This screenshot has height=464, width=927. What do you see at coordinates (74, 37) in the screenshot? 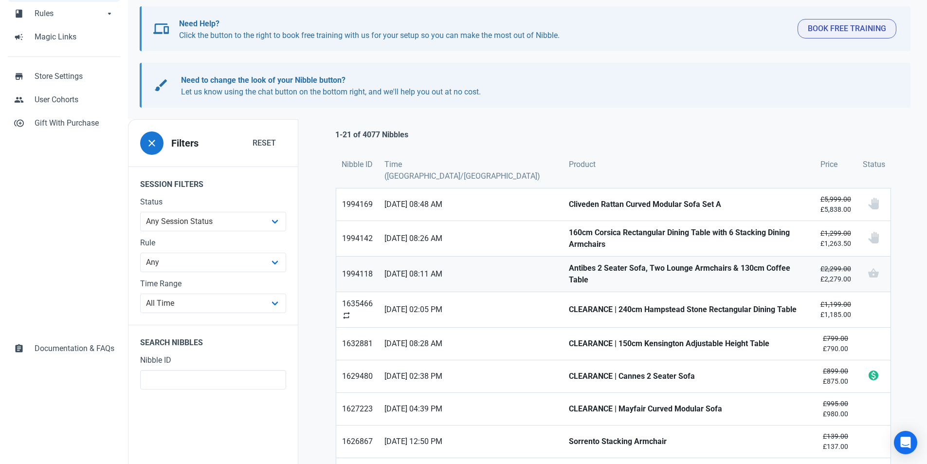
I see `span: Magic Links` at bounding box center [74, 37].